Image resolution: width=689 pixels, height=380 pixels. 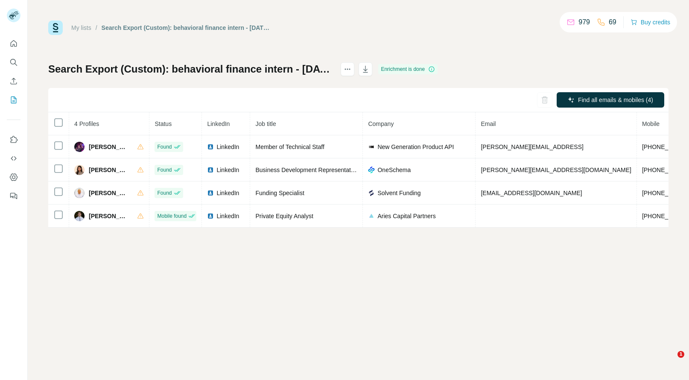 I want to click on p: 69, so click(x=613, y=22).